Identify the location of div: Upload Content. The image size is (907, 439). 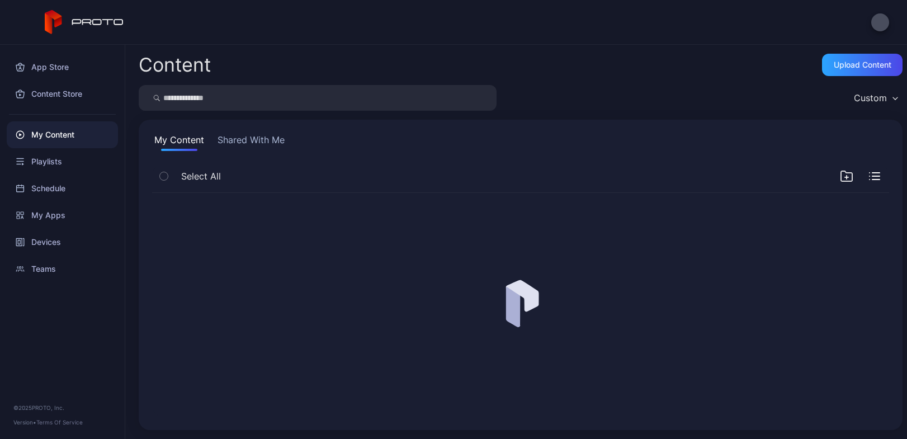
(863, 65).